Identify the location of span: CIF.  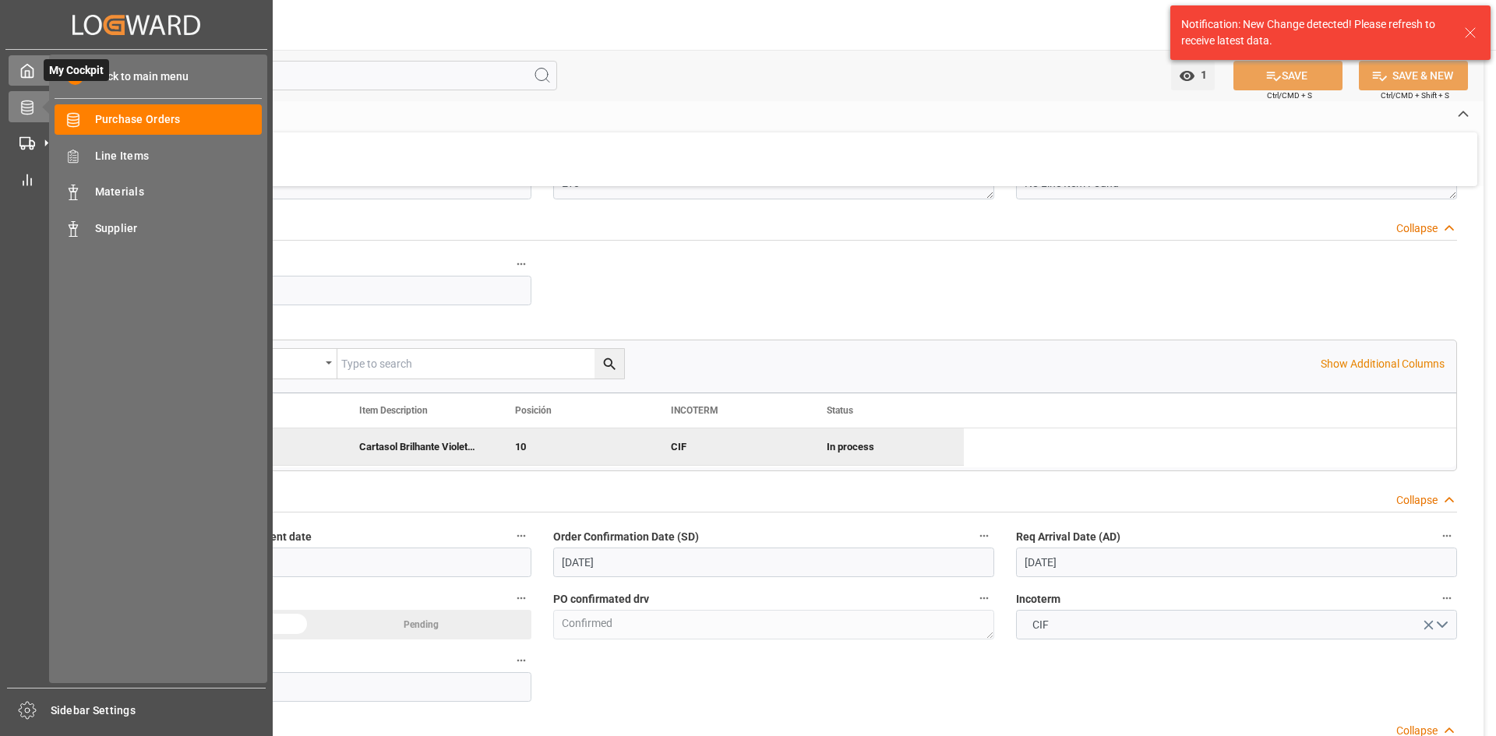
(1040, 625).